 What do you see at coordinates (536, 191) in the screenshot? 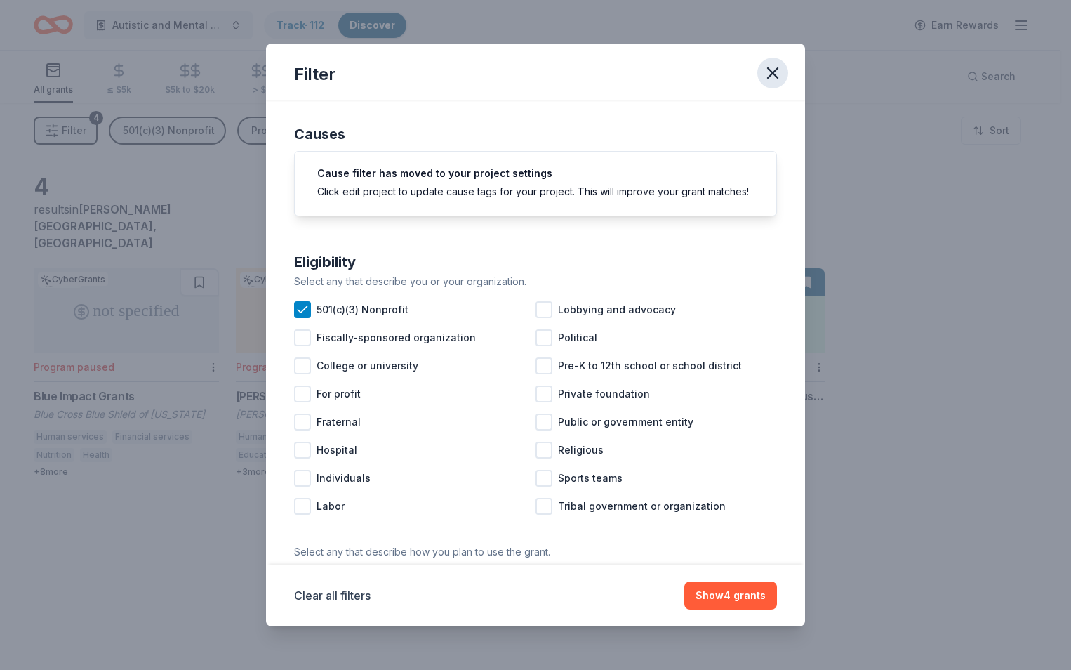
I see `div: Click edit project to update cause tags for your project. This will improve your grant matches!` at bounding box center [536, 191].